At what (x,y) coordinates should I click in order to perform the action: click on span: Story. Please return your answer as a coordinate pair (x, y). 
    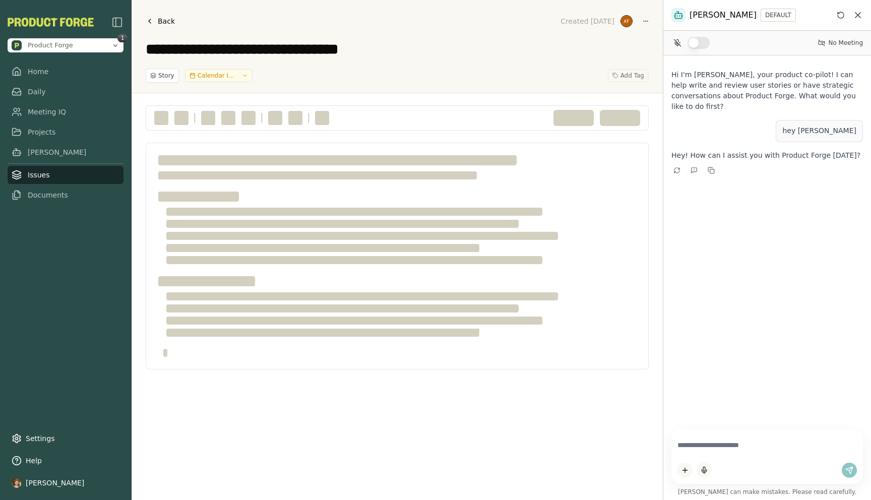
    Looking at the image, I should click on (166, 76).